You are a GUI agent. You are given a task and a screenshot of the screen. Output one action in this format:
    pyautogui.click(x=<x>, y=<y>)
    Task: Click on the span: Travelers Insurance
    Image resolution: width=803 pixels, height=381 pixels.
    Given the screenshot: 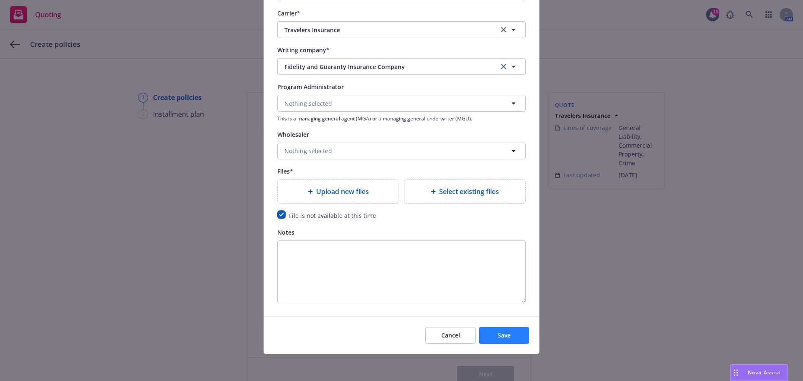 What is the action you would take?
    pyautogui.click(x=385, y=30)
    